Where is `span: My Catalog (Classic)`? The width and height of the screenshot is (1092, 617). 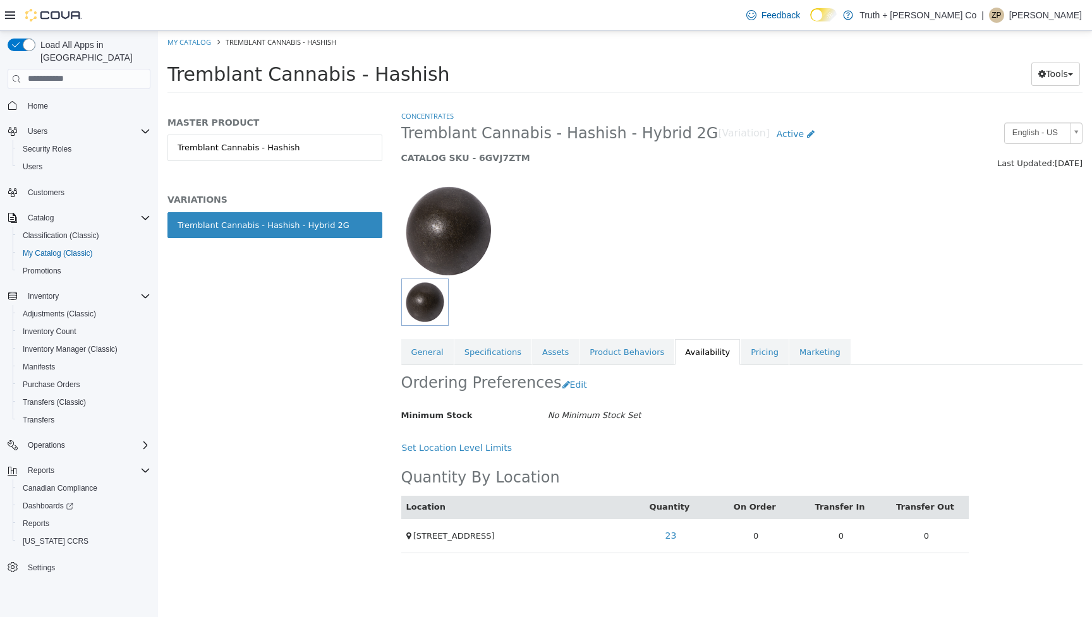
span: My Catalog (Classic) is located at coordinates (57, 253).